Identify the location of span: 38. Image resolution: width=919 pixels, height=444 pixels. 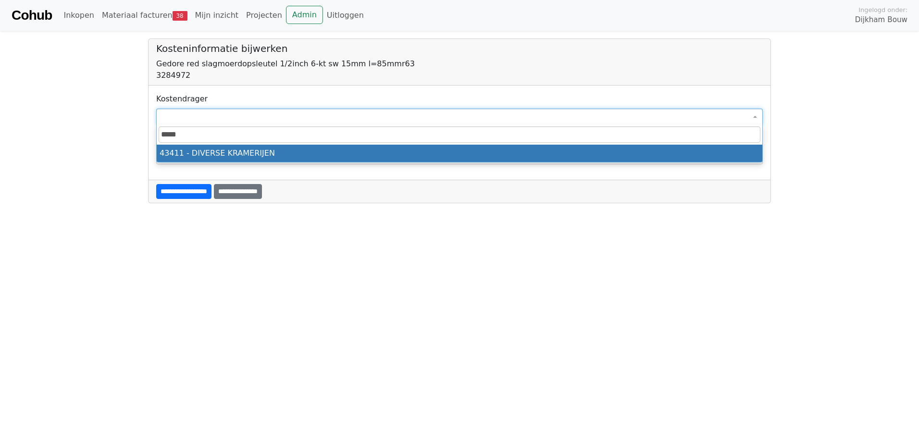
(180, 16).